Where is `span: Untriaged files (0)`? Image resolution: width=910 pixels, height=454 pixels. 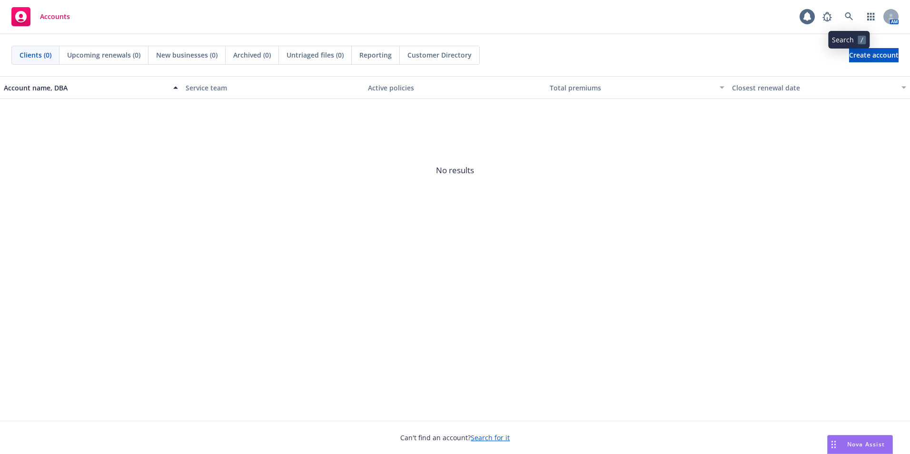
span: Untriaged files (0) is located at coordinates (315, 55).